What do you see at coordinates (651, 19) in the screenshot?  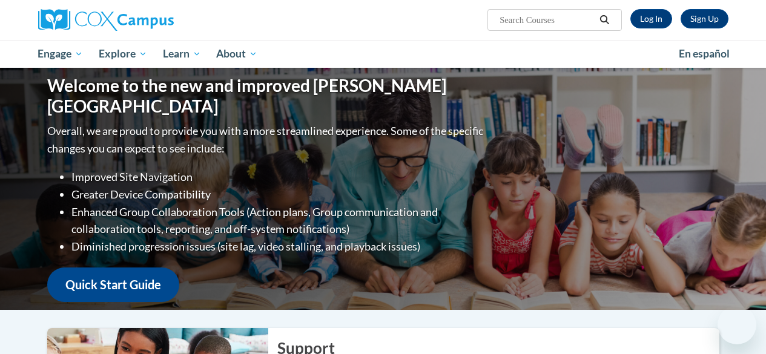 I see `a: Log In` at bounding box center [651, 19].